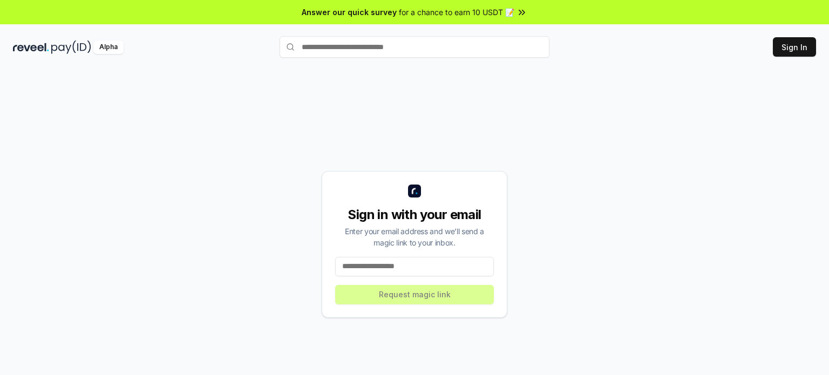 The width and height of the screenshot is (829, 375). I want to click on div: Enter your email address and we’ll send a magic link to your inbox., so click(414, 237).